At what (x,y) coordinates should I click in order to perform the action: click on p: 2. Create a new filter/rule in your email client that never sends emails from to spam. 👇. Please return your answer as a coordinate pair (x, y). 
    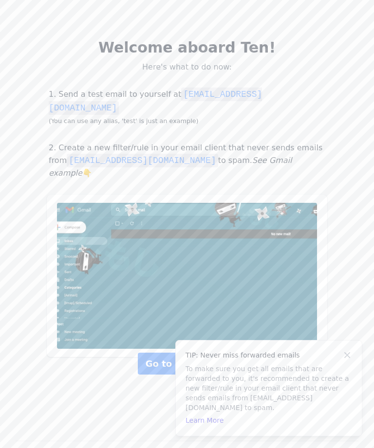
    Looking at the image, I should click on (187, 161).